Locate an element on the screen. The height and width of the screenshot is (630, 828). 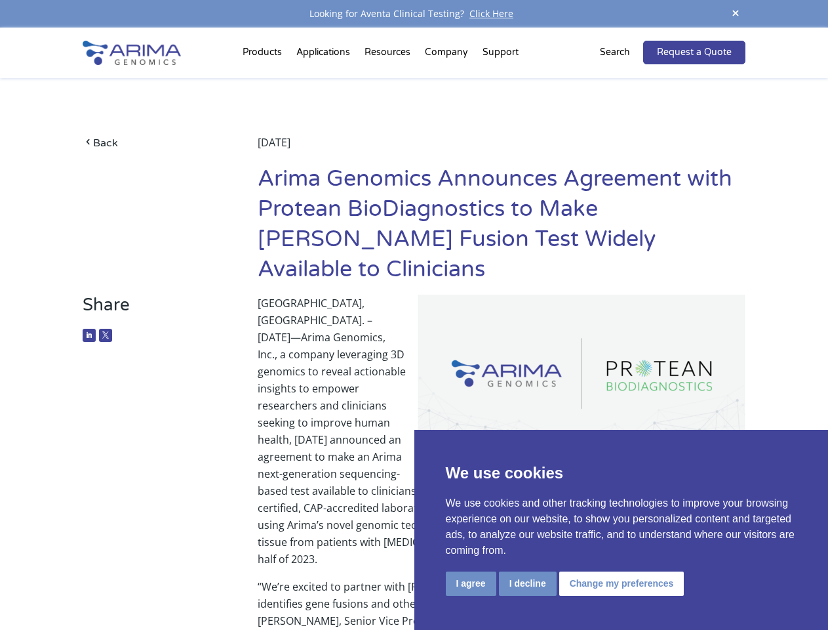
a: Click Here is located at coordinates (491, 13).